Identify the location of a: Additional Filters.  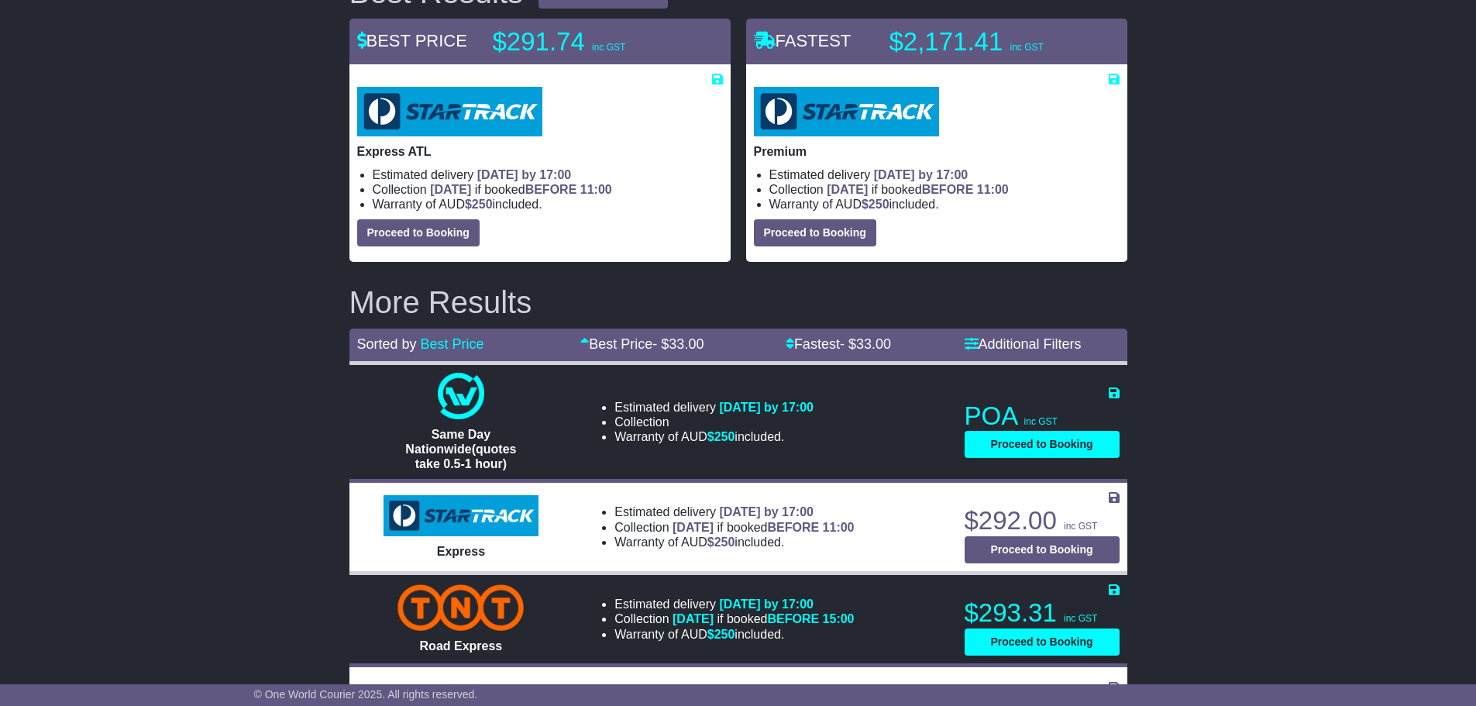
(1023, 344).